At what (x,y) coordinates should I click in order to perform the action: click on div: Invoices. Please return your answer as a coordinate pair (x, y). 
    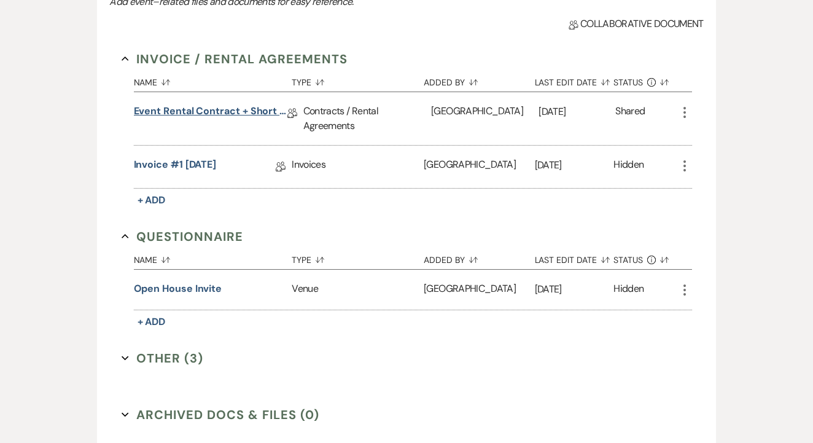
    Looking at the image, I should click on (357, 166).